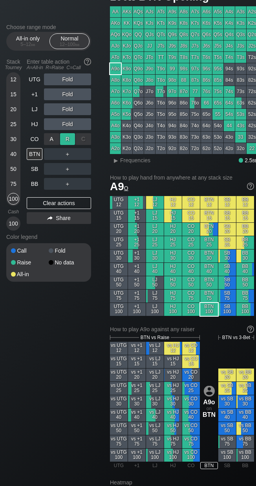 Image resolution: width=256 pixels, height=486 pixels. I want to click on div: UTG 50, so click(119, 283).